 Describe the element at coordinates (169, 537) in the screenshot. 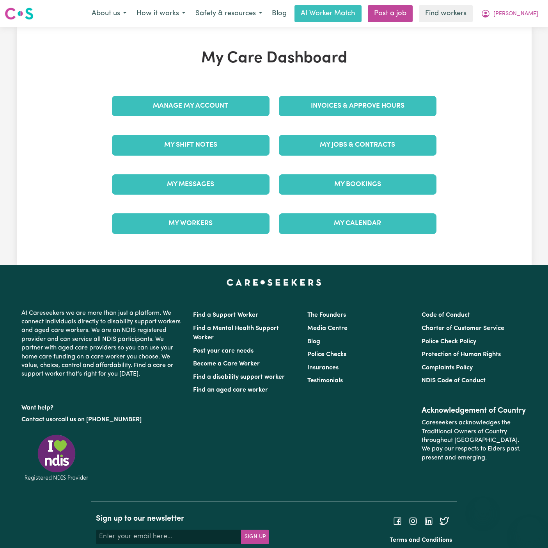

I see `input: Enter your email here...` at that location.